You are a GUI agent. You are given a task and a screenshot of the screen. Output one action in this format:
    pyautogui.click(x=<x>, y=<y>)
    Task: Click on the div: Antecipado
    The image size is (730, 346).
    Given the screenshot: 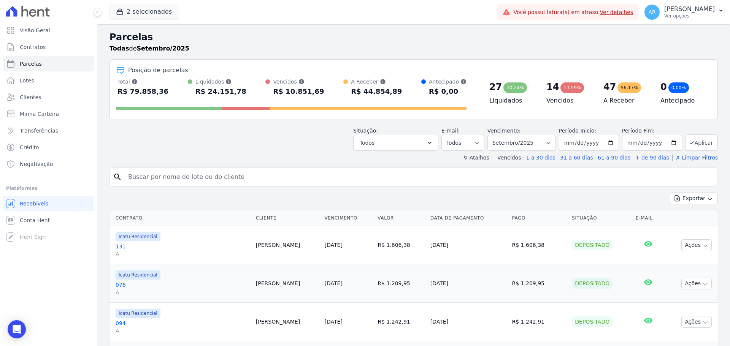 What is the action you would take?
    pyautogui.click(x=448, y=82)
    